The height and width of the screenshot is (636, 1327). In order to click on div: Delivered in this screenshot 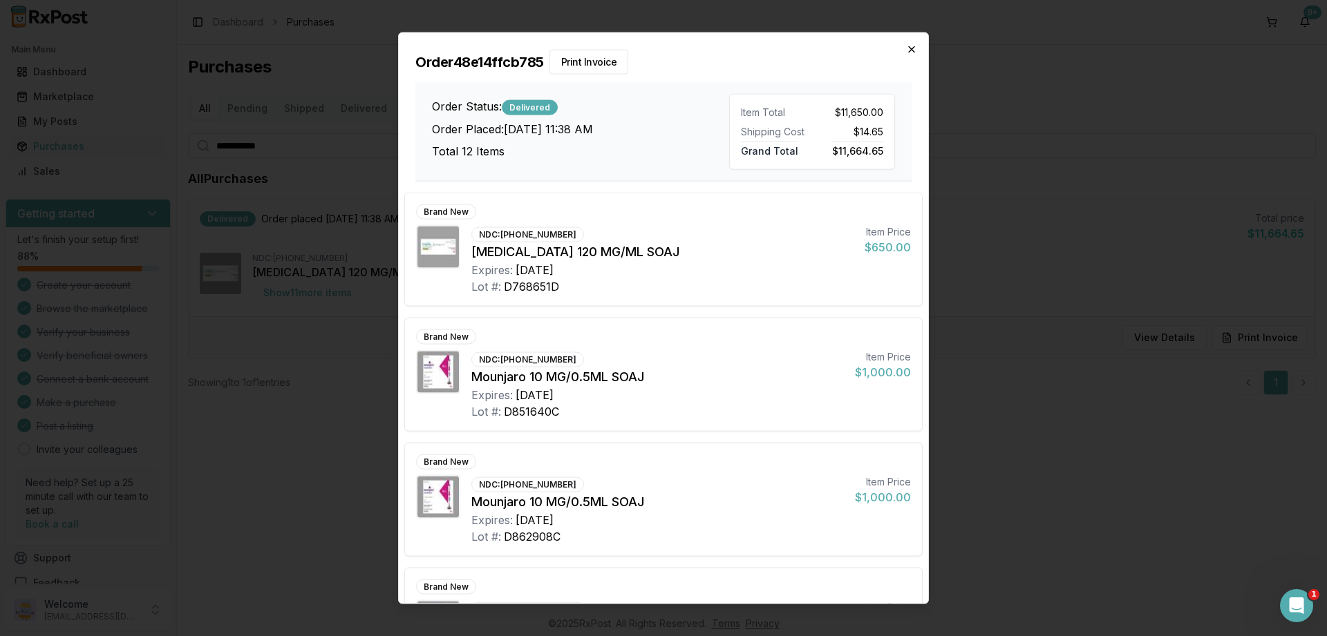, I will do `click(529, 108)`.